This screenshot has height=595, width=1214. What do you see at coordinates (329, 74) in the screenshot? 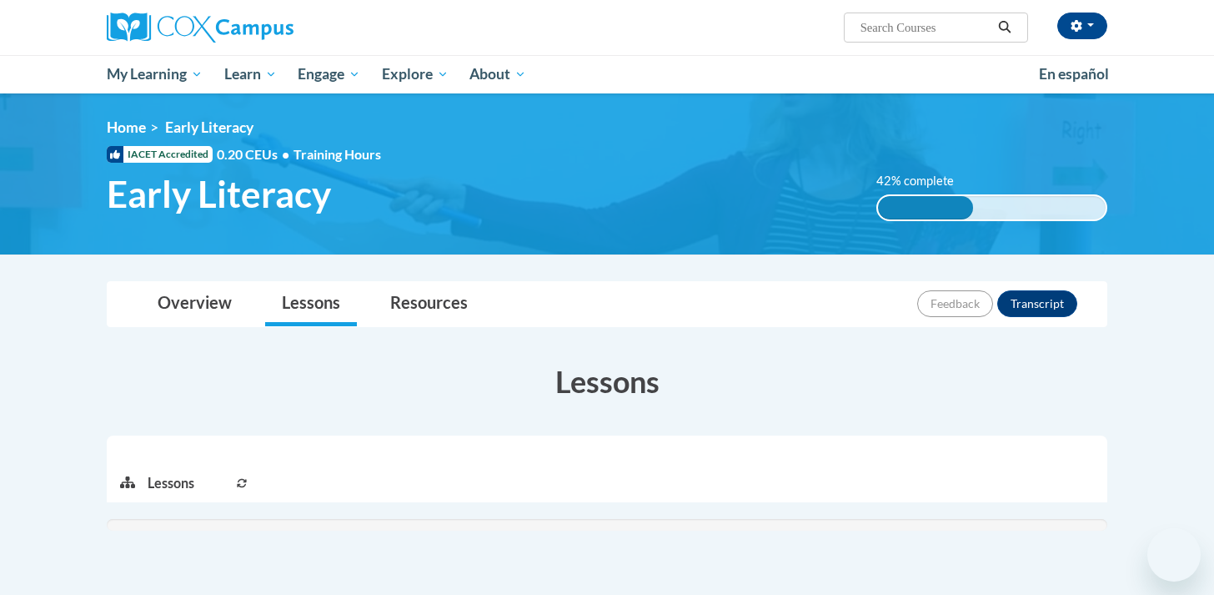
I see `span: Engage` at bounding box center [329, 74].